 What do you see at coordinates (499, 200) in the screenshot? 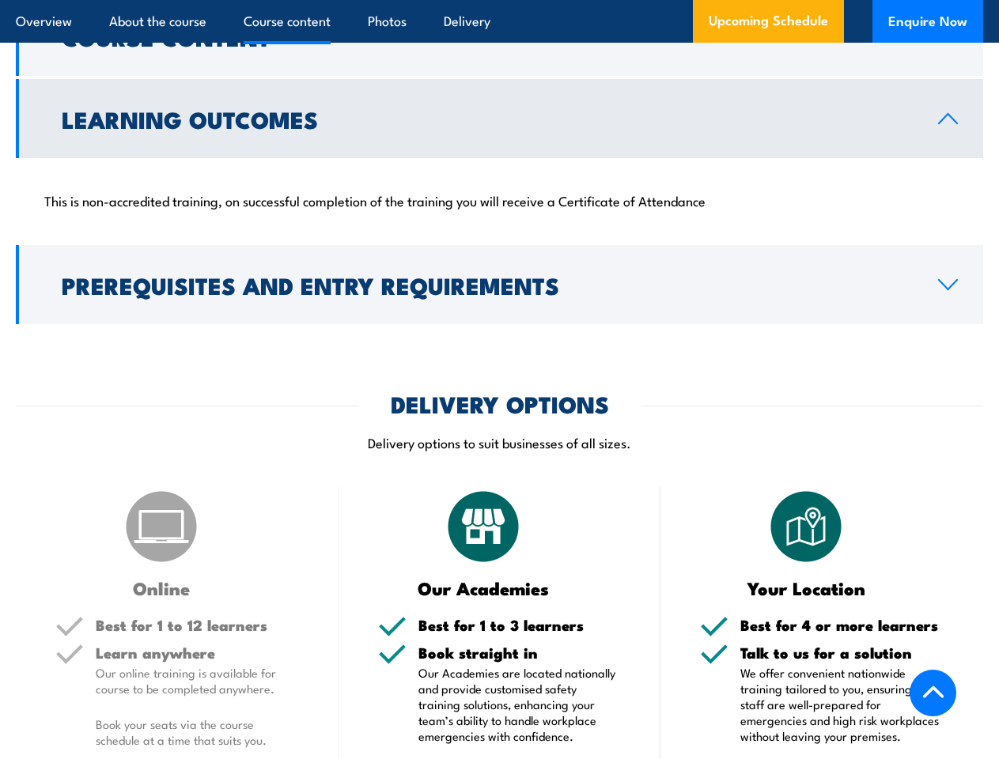
I see `p: This is non-accredited training, on successful completion of the training you will receive a Cert...` at bounding box center [499, 200].